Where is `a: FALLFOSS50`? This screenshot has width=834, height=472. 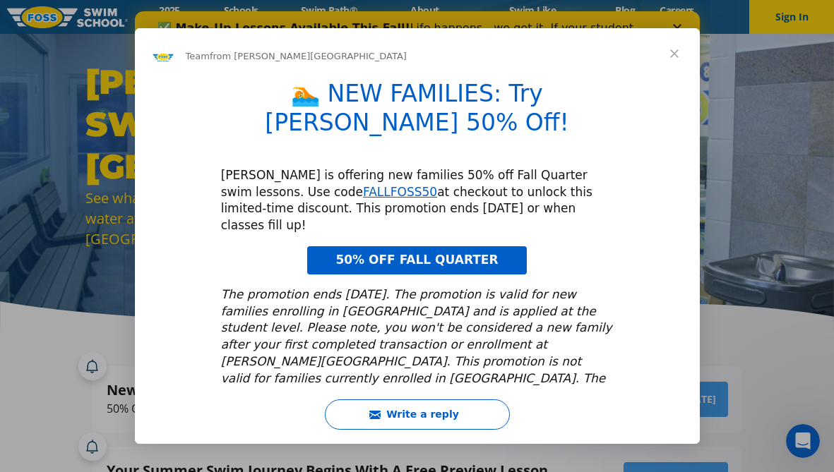
a: FALLFOSS50 is located at coordinates (400, 192).